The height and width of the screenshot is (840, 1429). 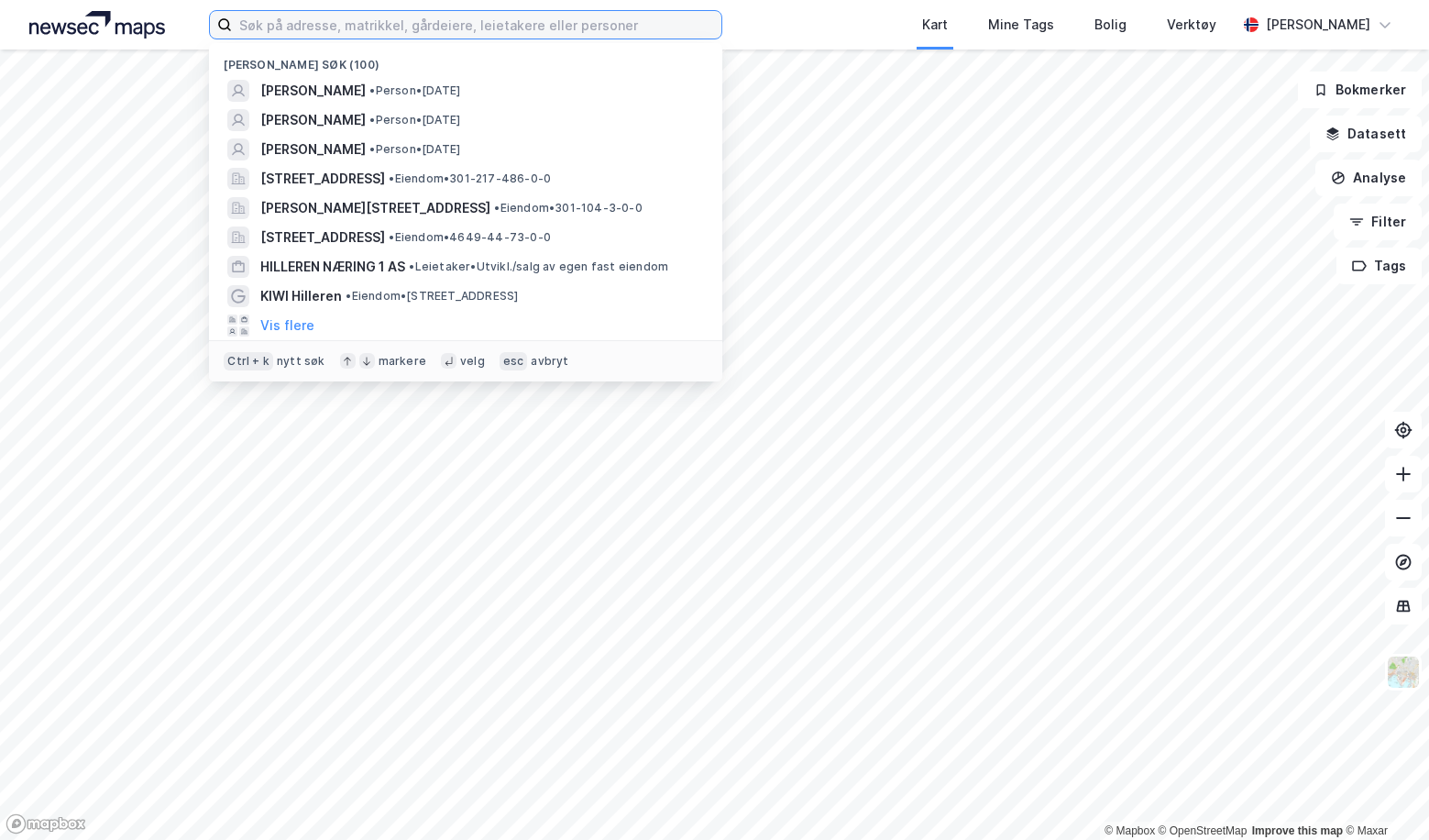 I want to click on span: KIWI Hilleren, so click(x=301, y=296).